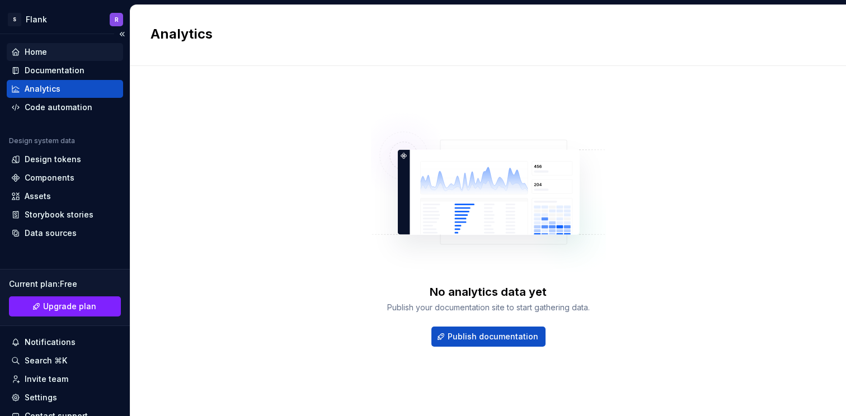  I want to click on div: Publish your documentation site to start gathering data., so click(489, 308).